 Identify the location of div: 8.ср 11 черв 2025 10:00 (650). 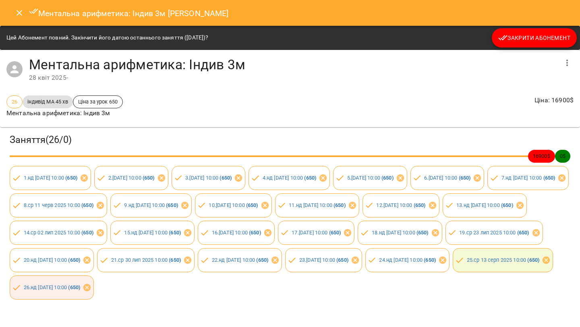
(58, 205).